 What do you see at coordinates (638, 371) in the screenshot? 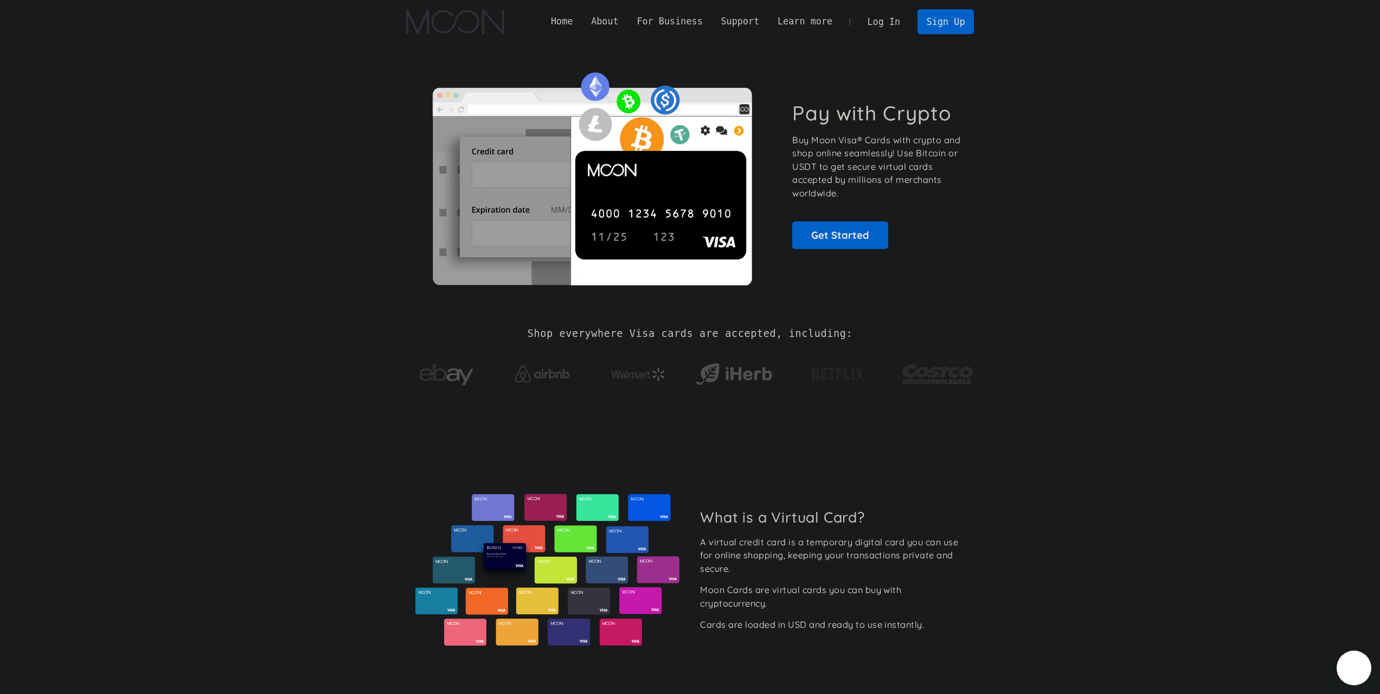
I see `a: Walmart` at bounding box center [638, 371].